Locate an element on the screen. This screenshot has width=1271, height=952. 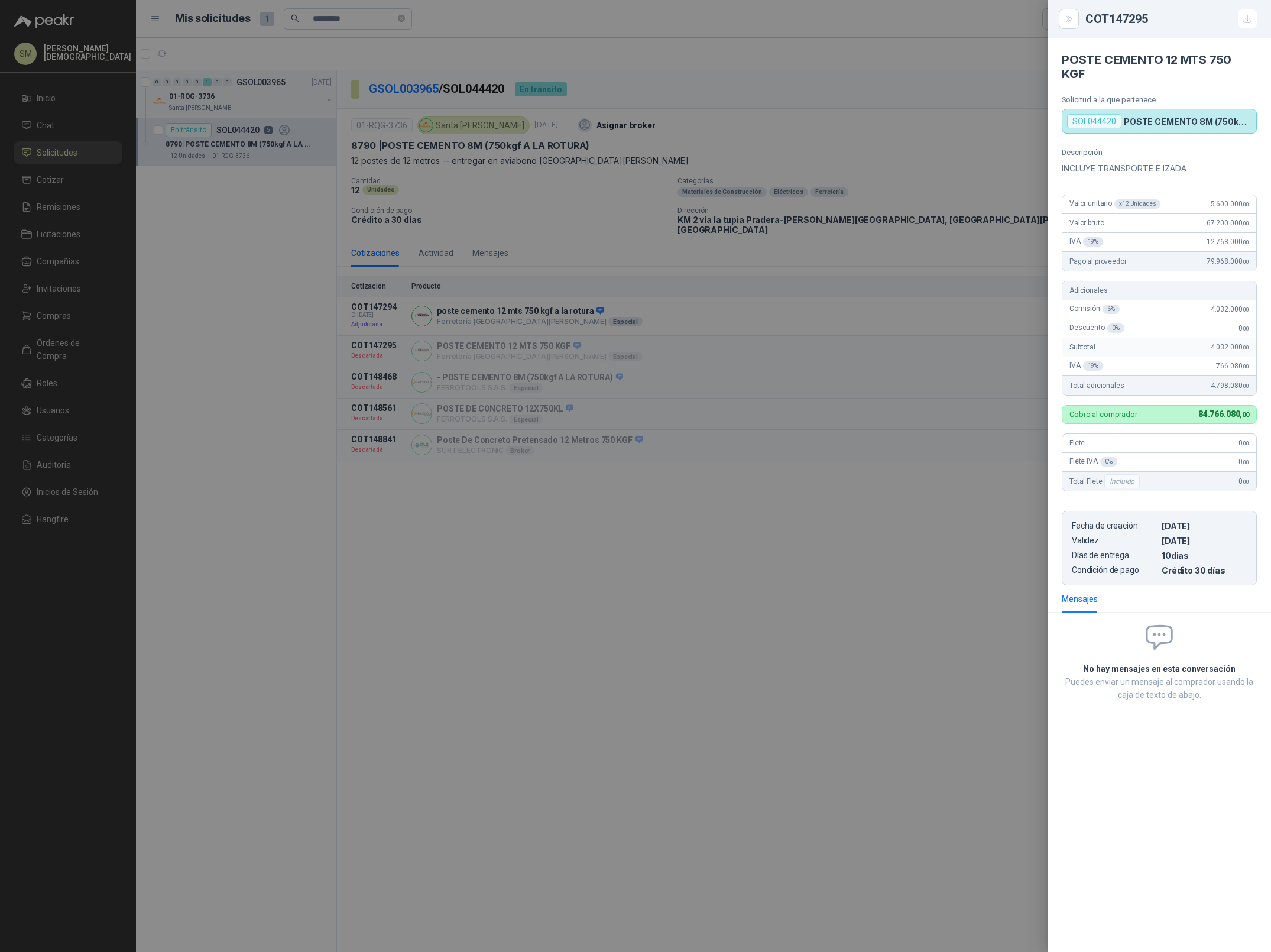
div: Mensajes is located at coordinates (1080, 599).